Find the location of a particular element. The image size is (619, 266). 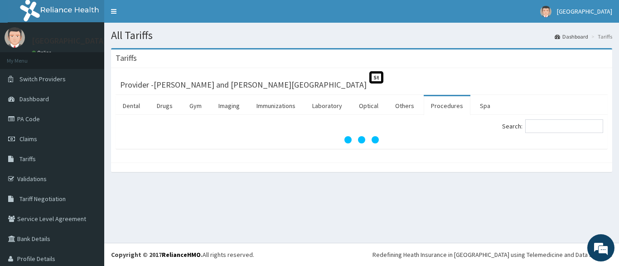

span: Tariffs is located at coordinates (28, 159).